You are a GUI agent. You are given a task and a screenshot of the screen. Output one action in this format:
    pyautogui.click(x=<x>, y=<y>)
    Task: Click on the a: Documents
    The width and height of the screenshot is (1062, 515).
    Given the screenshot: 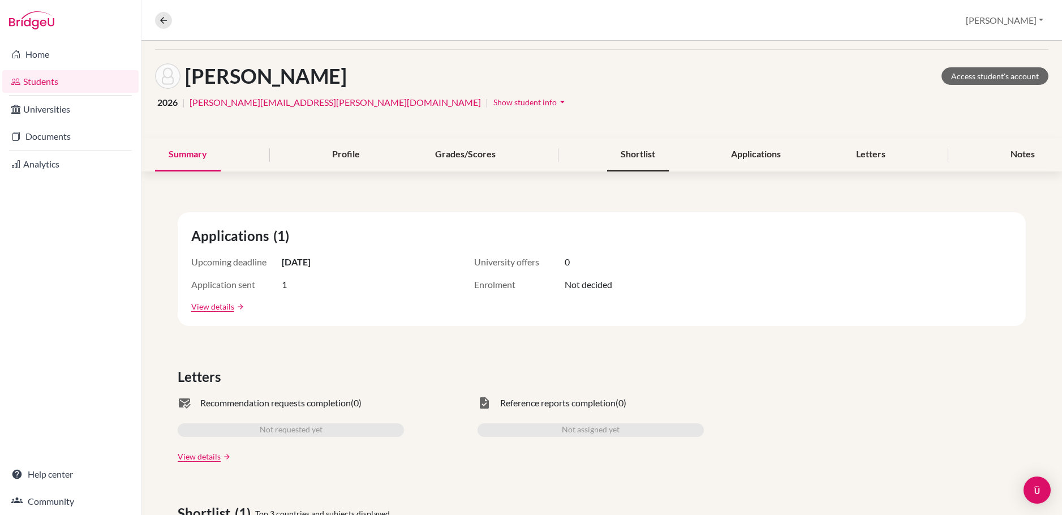 What is the action you would take?
    pyautogui.click(x=70, y=136)
    